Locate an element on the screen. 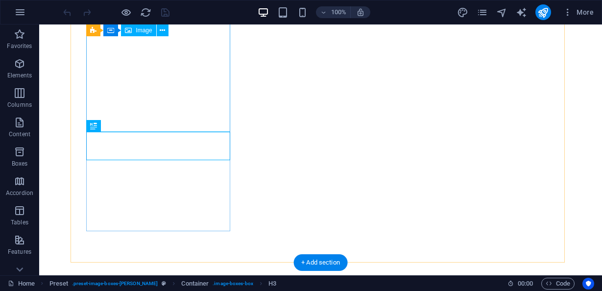  p: Features is located at coordinates (20, 252).